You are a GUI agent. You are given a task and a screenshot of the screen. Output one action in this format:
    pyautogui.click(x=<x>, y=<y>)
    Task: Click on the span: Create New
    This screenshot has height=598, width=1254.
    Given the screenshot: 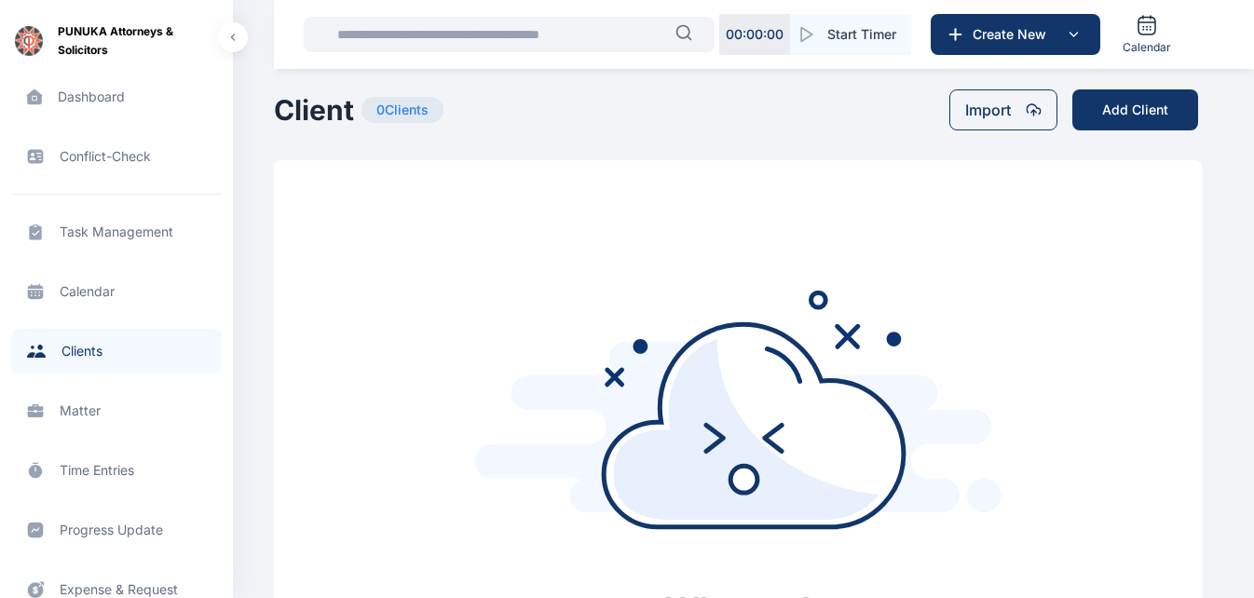 What is the action you would take?
    pyautogui.click(x=1013, y=34)
    